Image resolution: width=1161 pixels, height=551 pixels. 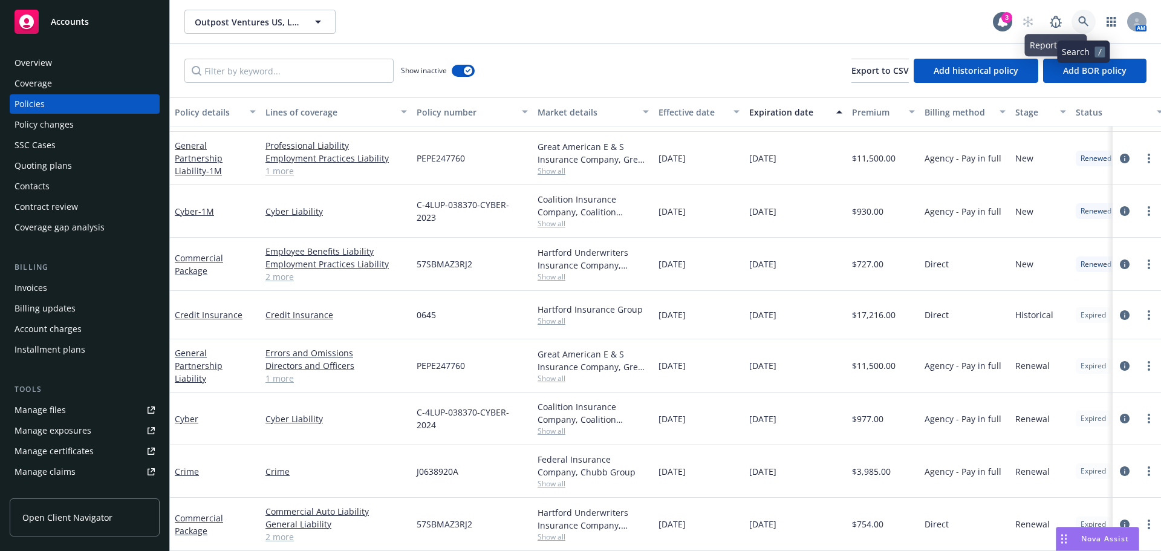 I want to click on span: $17,216.00, so click(x=874, y=314).